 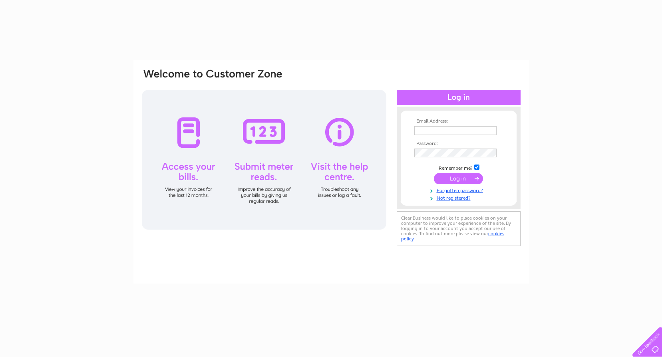 What do you see at coordinates (459, 122) in the screenshot?
I see `th: Email Address:` at bounding box center [459, 122].